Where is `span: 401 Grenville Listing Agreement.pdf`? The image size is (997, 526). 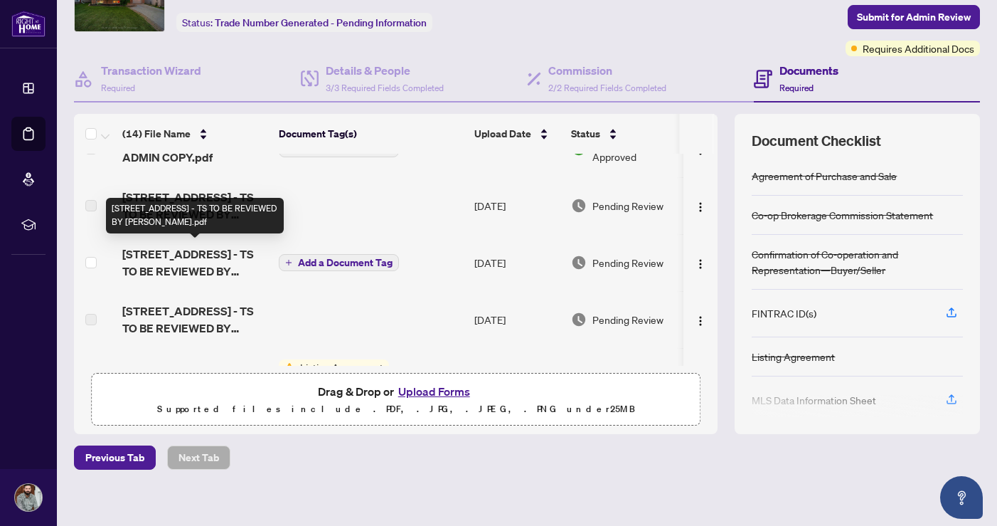 span: 401 Grenville Listing Agreement.pdf is located at coordinates (195, 378).